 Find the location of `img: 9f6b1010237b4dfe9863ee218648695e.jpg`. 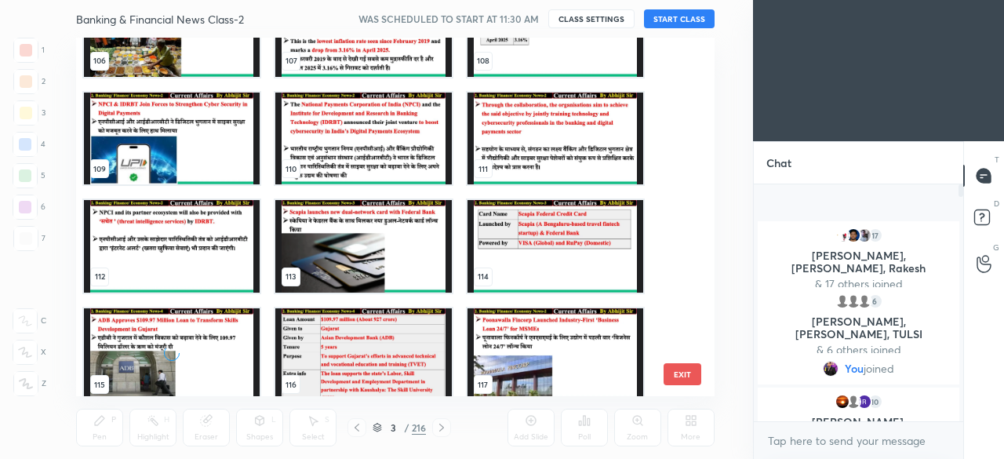

img: 9f6b1010237b4dfe9863ee218648695e.jpg is located at coordinates (830, 369).